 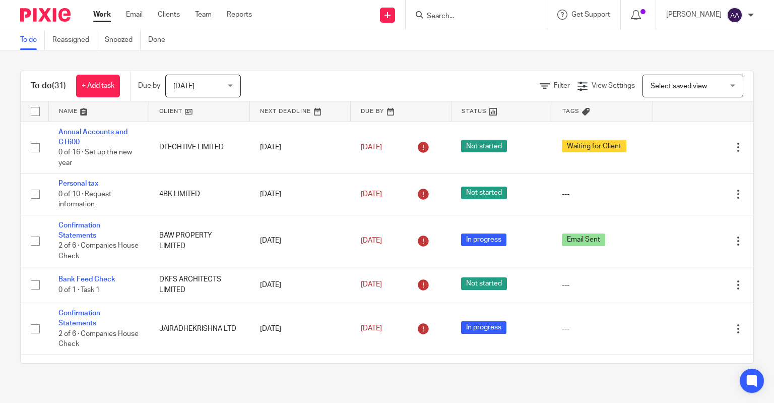 What do you see at coordinates (571, 111) in the screenshot?
I see `span: Tags` at bounding box center [571, 111].